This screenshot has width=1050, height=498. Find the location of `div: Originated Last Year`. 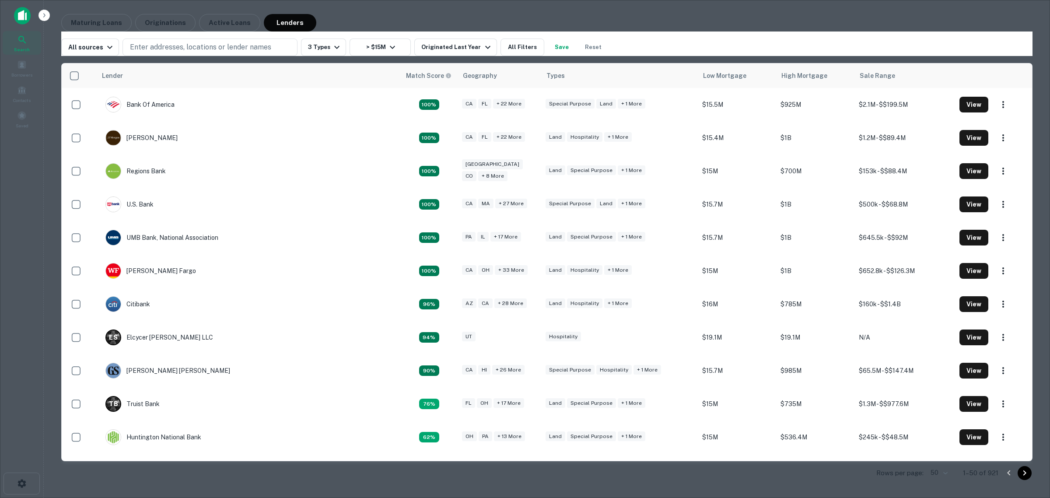

div: Originated Last Year is located at coordinates (457, 47).